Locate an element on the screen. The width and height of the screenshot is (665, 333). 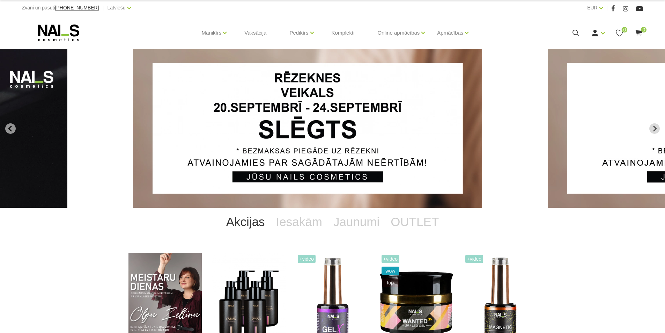
div: Zvani un pasūti is located at coordinates (60, 8).